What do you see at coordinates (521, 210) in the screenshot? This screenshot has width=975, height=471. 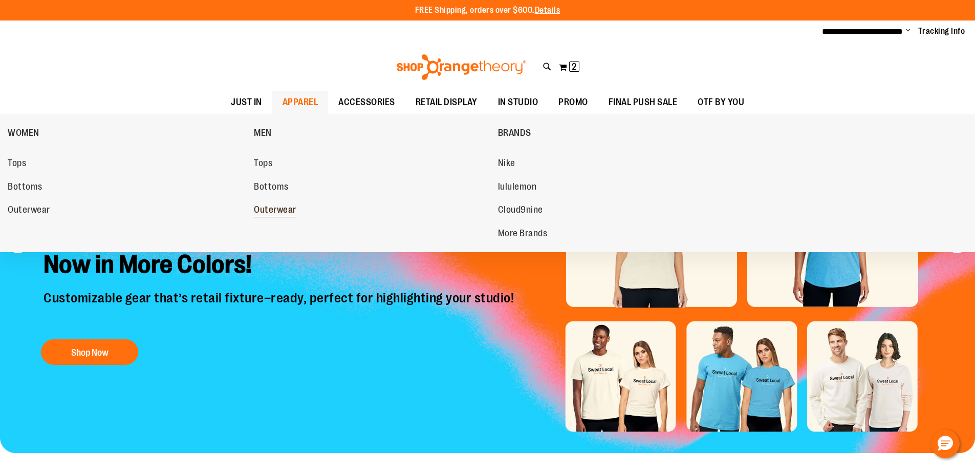 I see `span: Cloud9nine` at bounding box center [521, 210].